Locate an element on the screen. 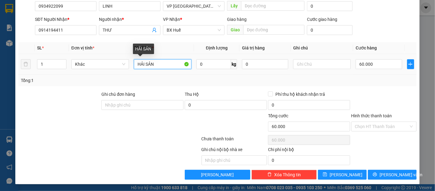 This screenshot has height=191, width=435. span: Cước hàng is located at coordinates (366, 48).